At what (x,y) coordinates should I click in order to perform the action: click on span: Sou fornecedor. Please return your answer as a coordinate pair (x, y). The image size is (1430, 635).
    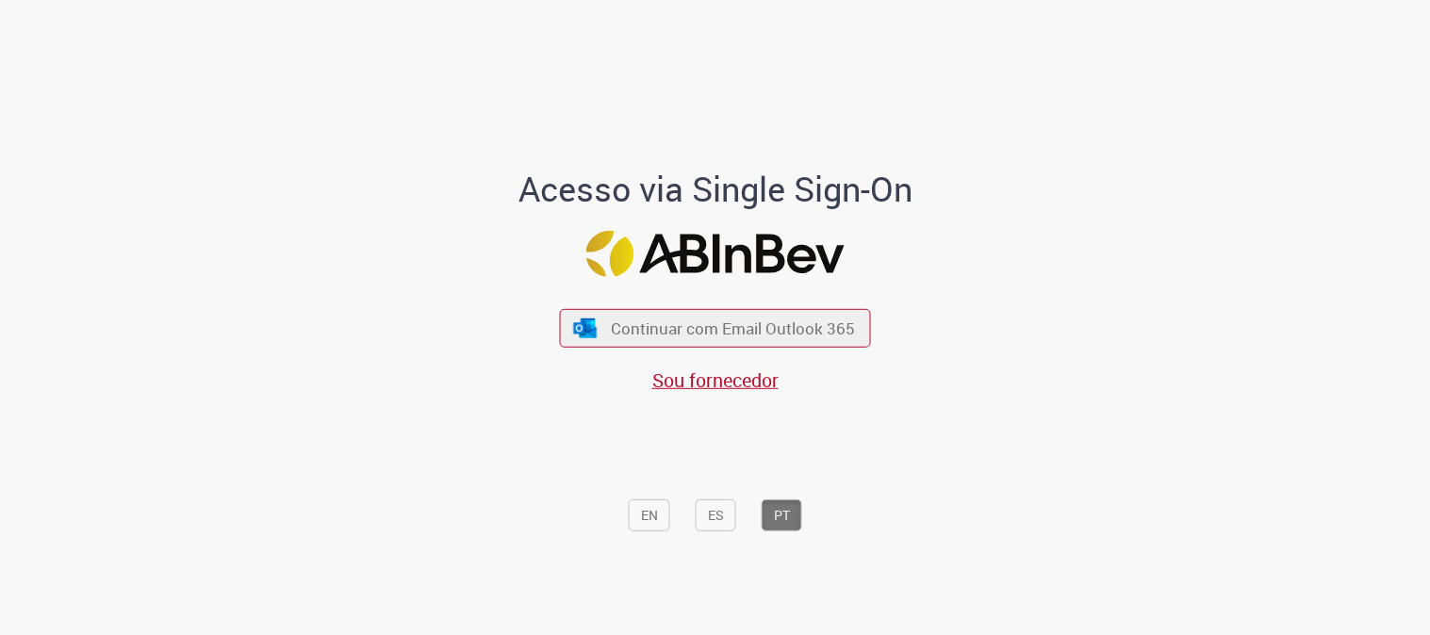
    Looking at the image, I should click on (716, 380).